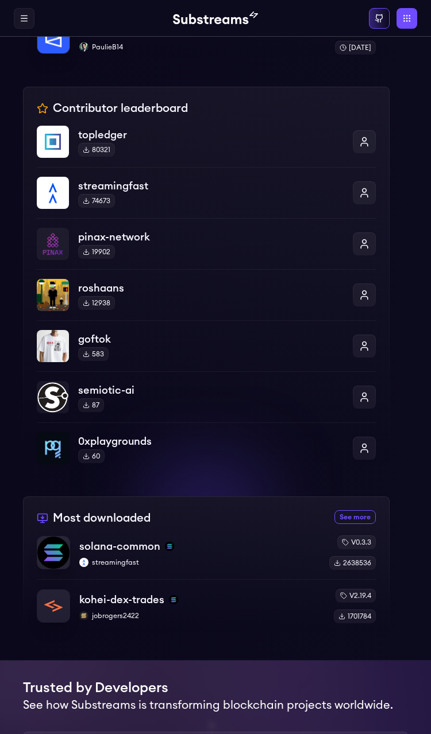  Describe the element at coordinates (355, 596) in the screenshot. I see `div: v2.19.4` at that location.